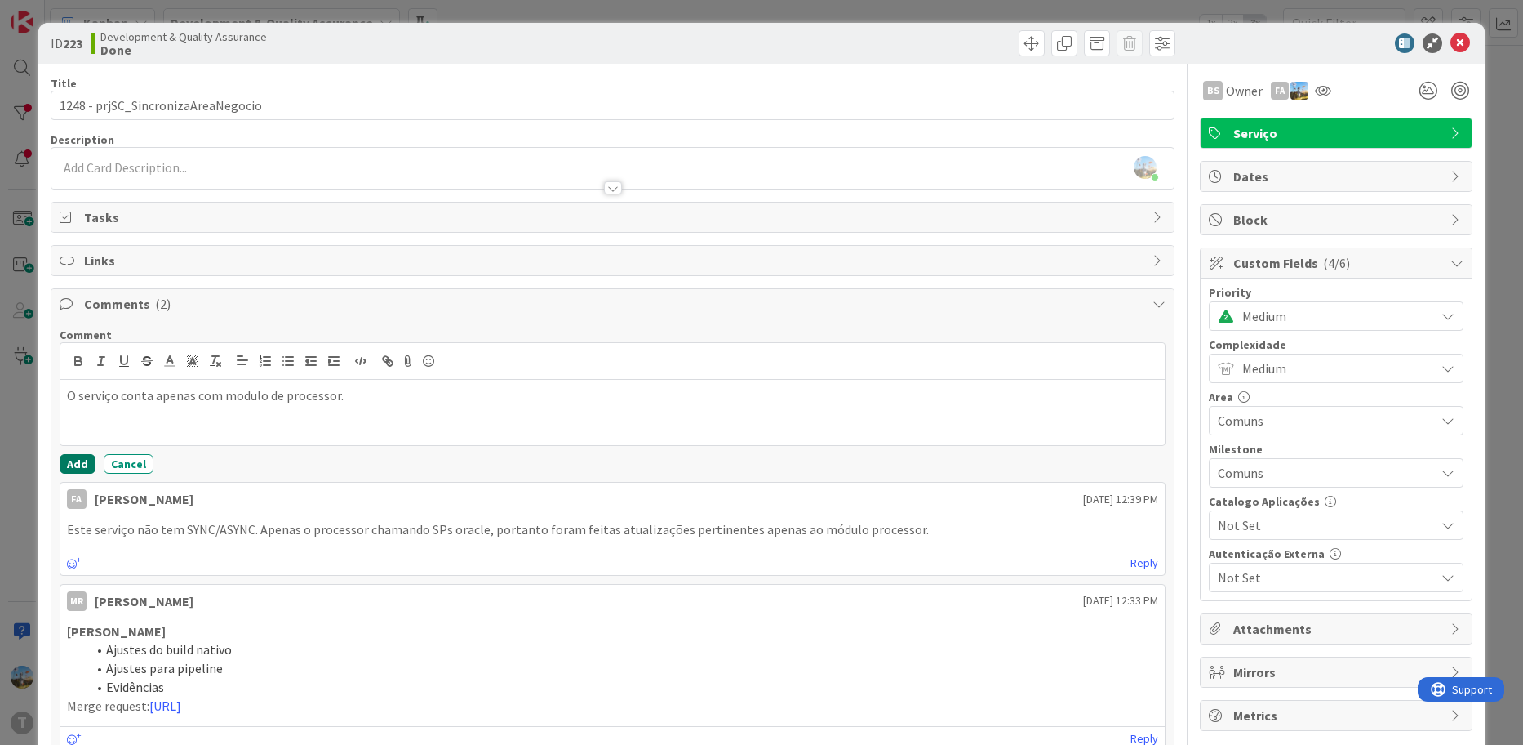 This screenshot has width=1523, height=745. I want to click on span: Ajustes do build nativo, so click(169, 649).